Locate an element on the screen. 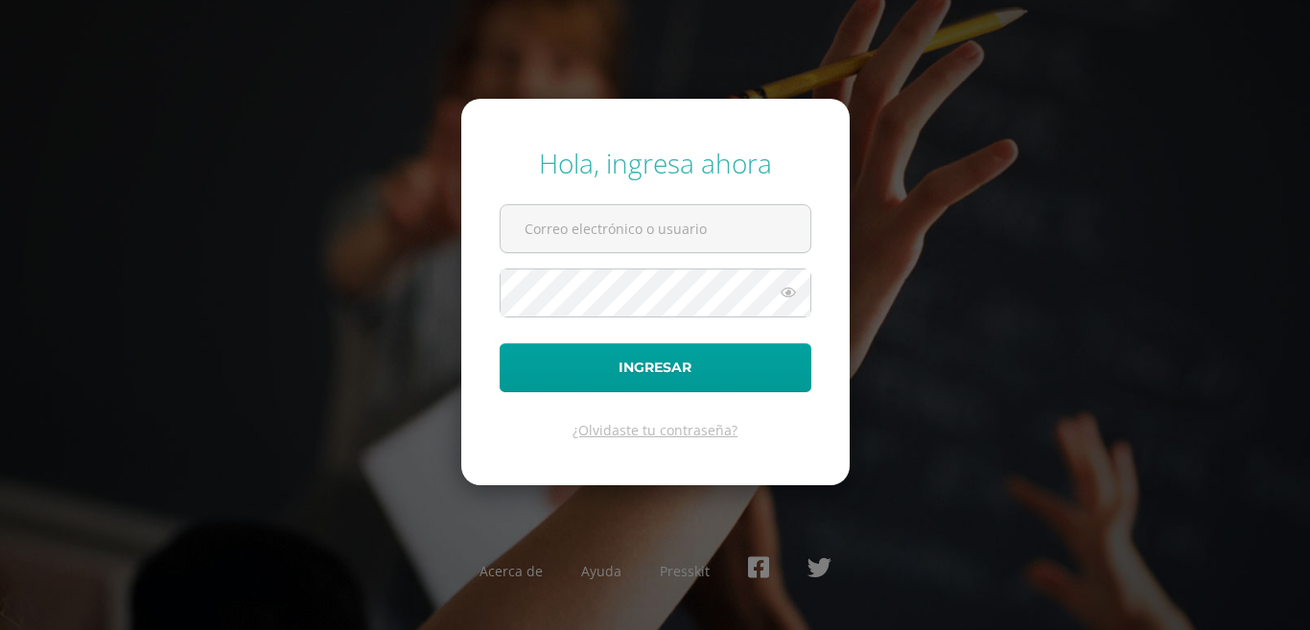 Image resolution: width=1310 pixels, height=630 pixels. a: Ayuda is located at coordinates (601, 570).